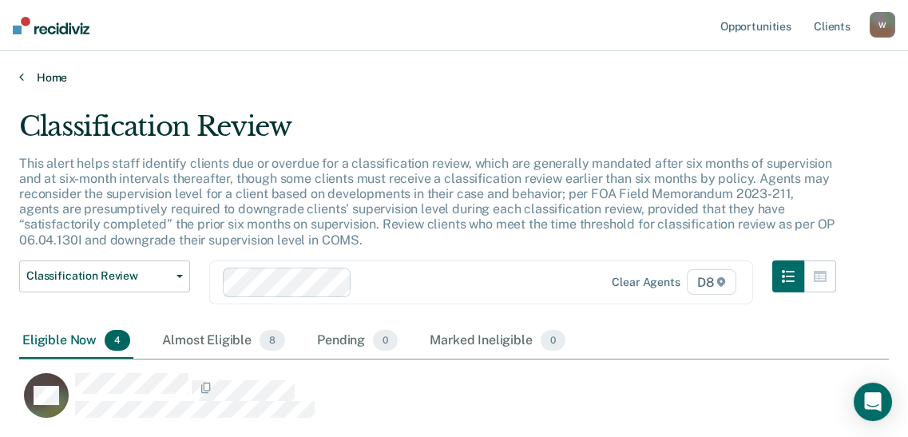  I want to click on span: 8, so click(272, 340).